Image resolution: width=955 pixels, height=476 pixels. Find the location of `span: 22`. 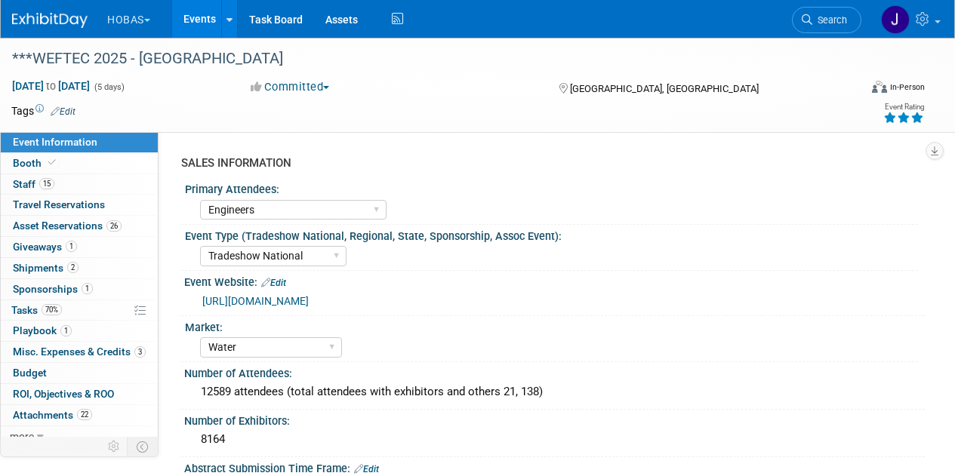

span: 22 is located at coordinates (85, 415).